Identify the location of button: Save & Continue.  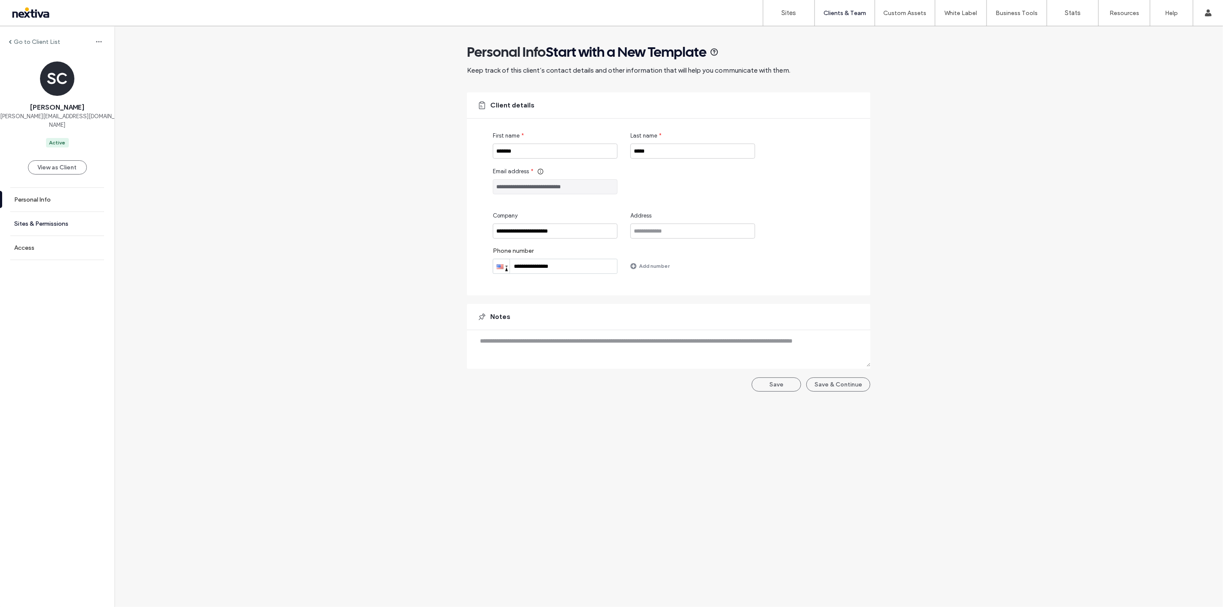
(838, 385).